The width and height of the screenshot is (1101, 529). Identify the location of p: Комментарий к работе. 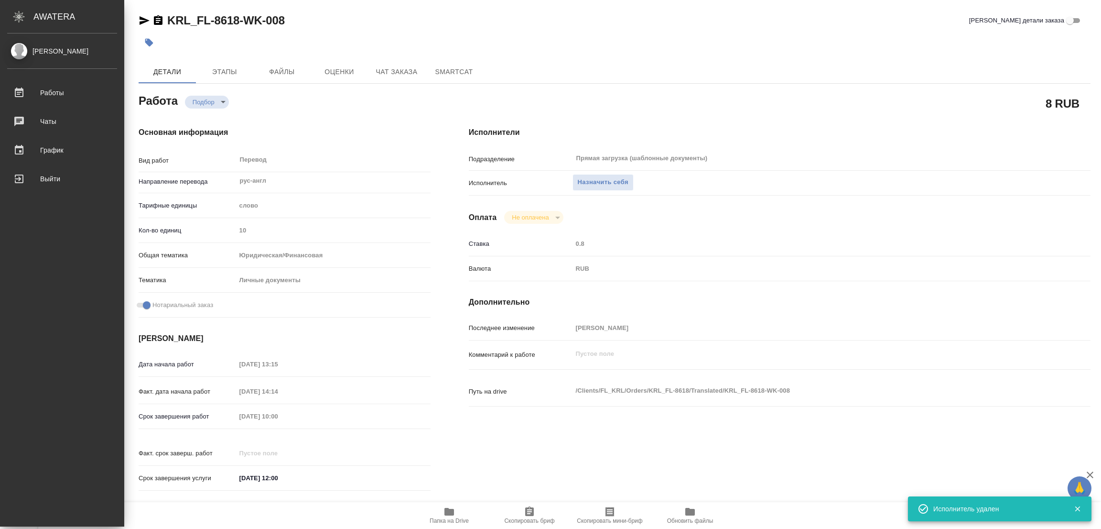
(520, 355).